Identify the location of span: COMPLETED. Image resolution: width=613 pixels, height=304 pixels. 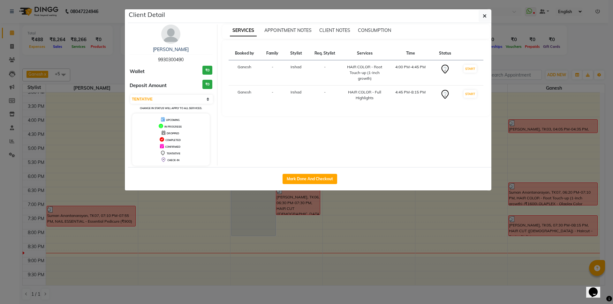
(173, 140).